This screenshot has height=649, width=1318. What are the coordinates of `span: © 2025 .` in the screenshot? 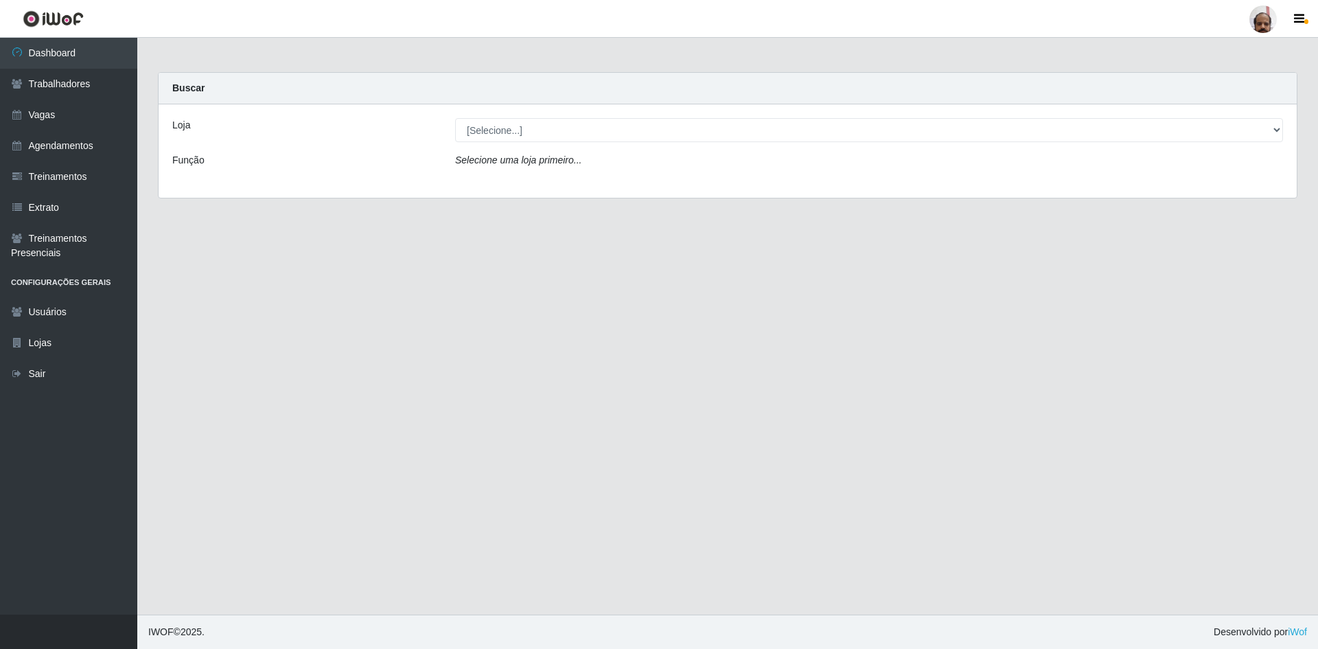 It's located at (176, 631).